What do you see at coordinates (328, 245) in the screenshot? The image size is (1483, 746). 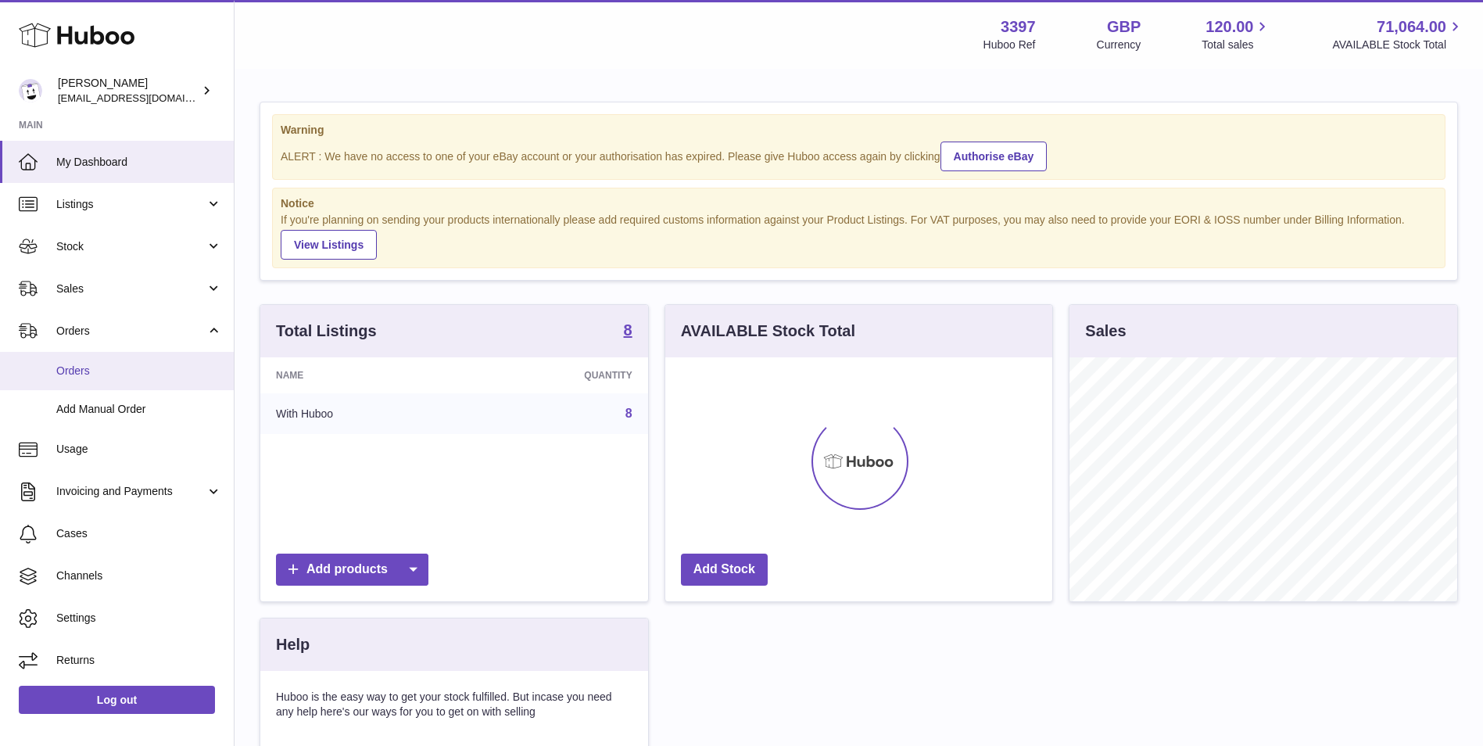 I see `a: View Listings` at bounding box center [328, 245].